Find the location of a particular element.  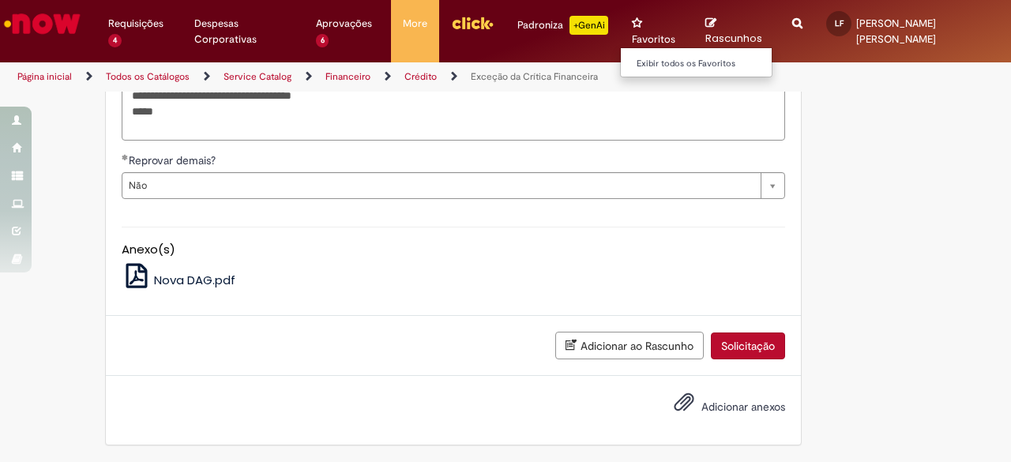

span: Obrigatório Preenchido is located at coordinates (125, 157).